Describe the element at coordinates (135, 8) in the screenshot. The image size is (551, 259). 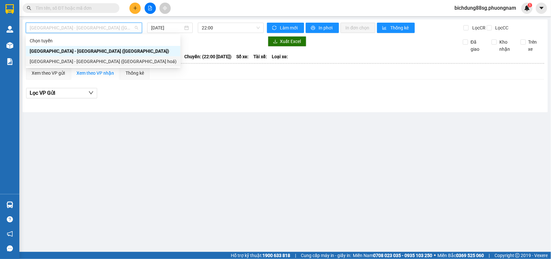
I see `button: plus` at that location.